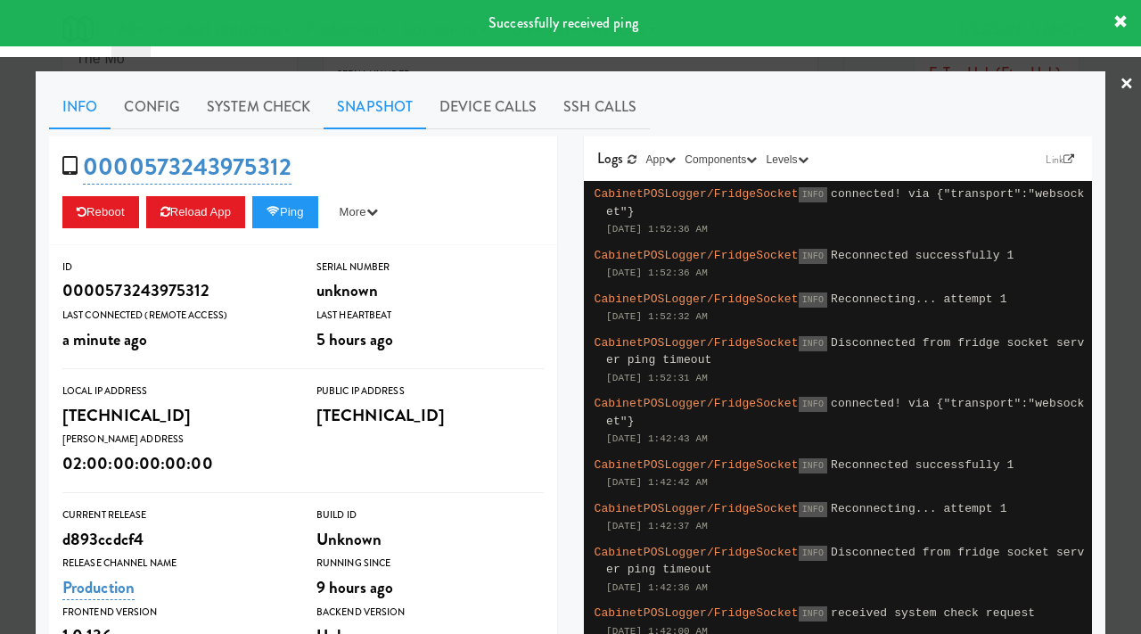 Image resolution: width=1141 pixels, height=634 pixels. What do you see at coordinates (187, 167) in the screenshot?
I see `a: 0000573243975312` at bounding box center [187, 167].